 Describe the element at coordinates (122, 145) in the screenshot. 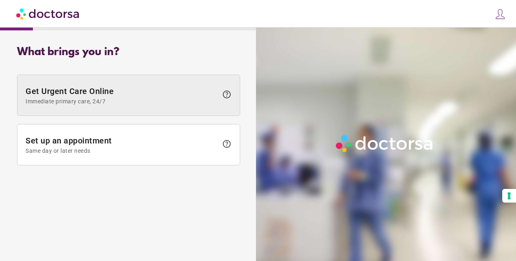

I see `span: Set up an appointment` at that location.